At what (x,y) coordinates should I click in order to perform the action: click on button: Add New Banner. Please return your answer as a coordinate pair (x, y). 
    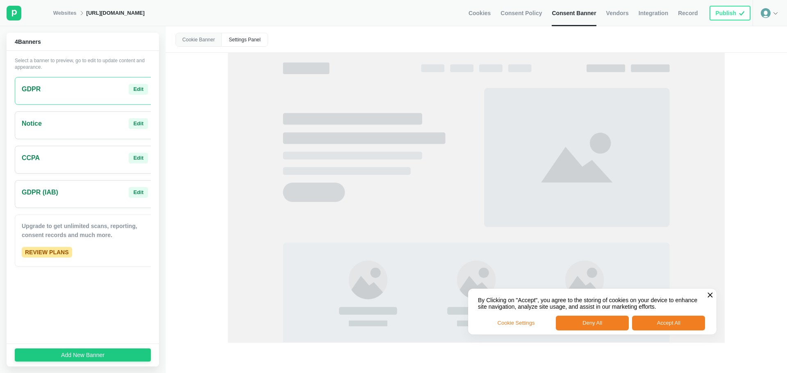
    Looking at the image, I should click on (83, 355).